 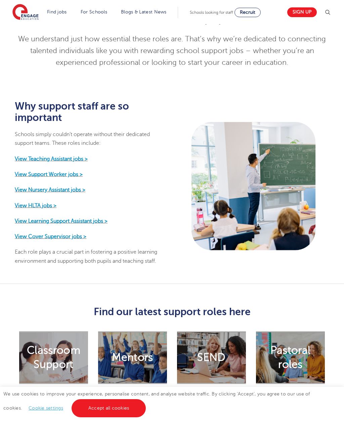 I want to click on a: Blogs & Latest News, so click(x=144, y=12).